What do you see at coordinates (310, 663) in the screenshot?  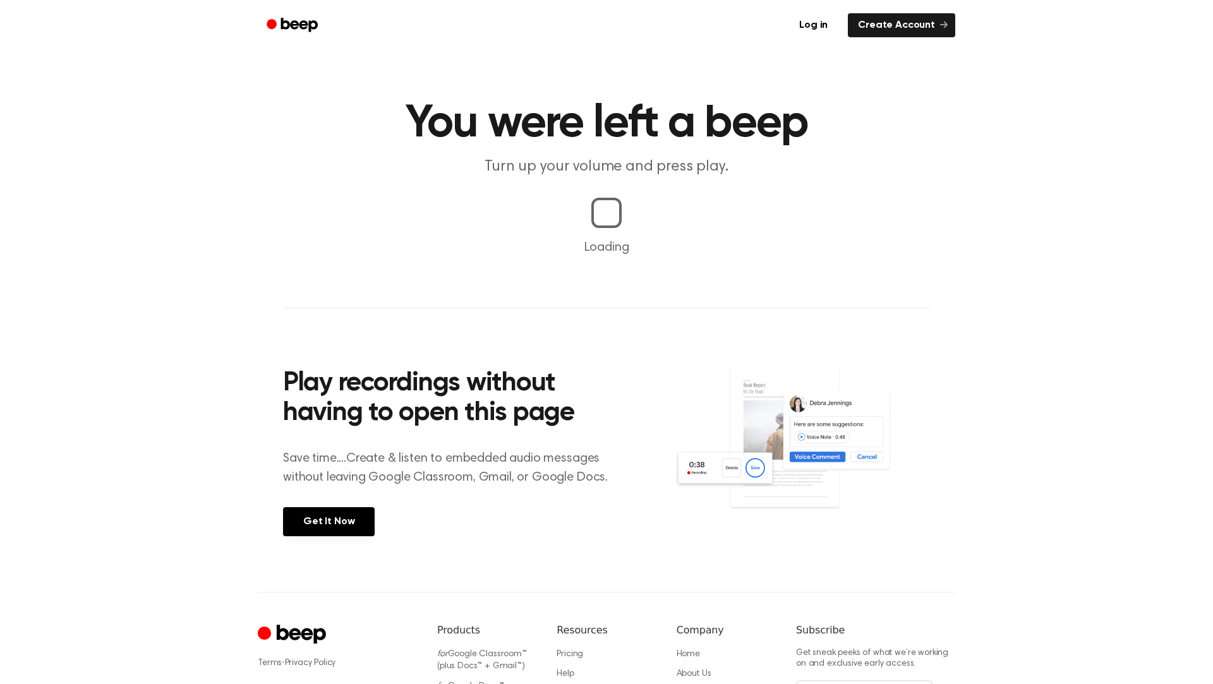 I see `a: Privacy Policy` at bounding box center [310, 663].